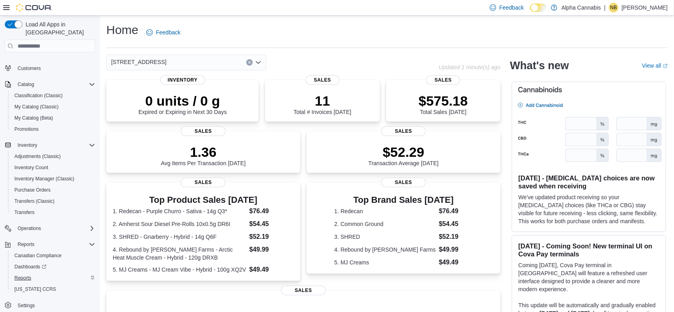 This screenshot has width=674, height=312. Describe the element at coordinates (53, 179) in the screenshot. I see `button: Inventory Manager (Classic)` at that location.